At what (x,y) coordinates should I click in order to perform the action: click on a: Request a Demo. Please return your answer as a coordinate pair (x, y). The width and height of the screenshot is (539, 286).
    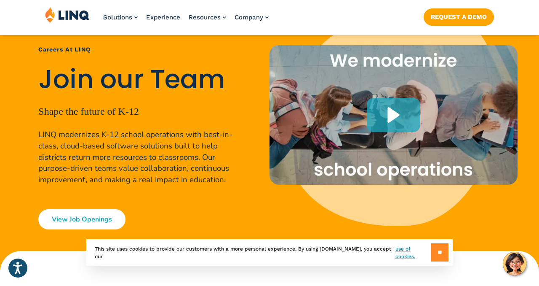
    Looking at the image, I should click on (459, 17).